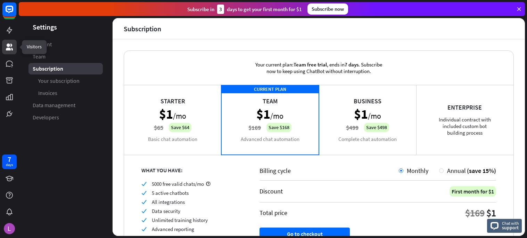 Image resolution: width=527 pixels, height=238 pixels. What do you see at coordinates (352, 64) in the screenshot?
I see `span: 7 days` at bounding box center [352, 64].